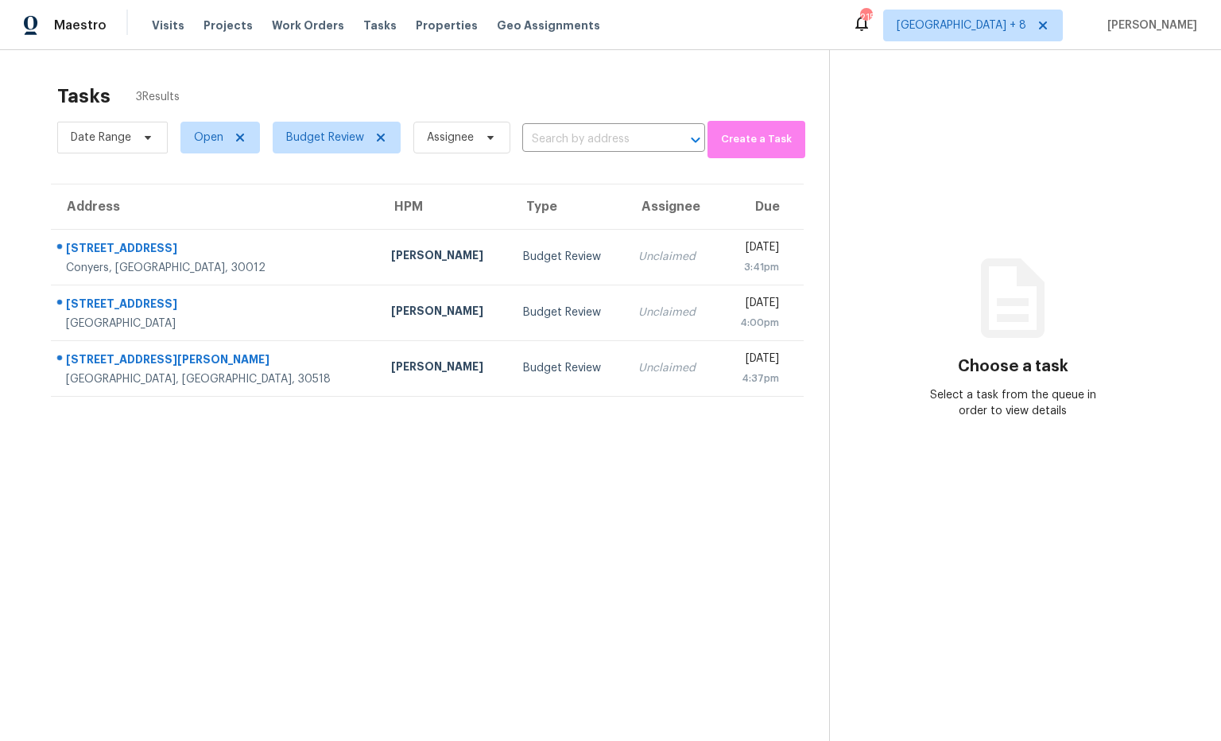  Describe the element at coordinates (865, 17) in the screenshot. I see `div: 215` at that location.